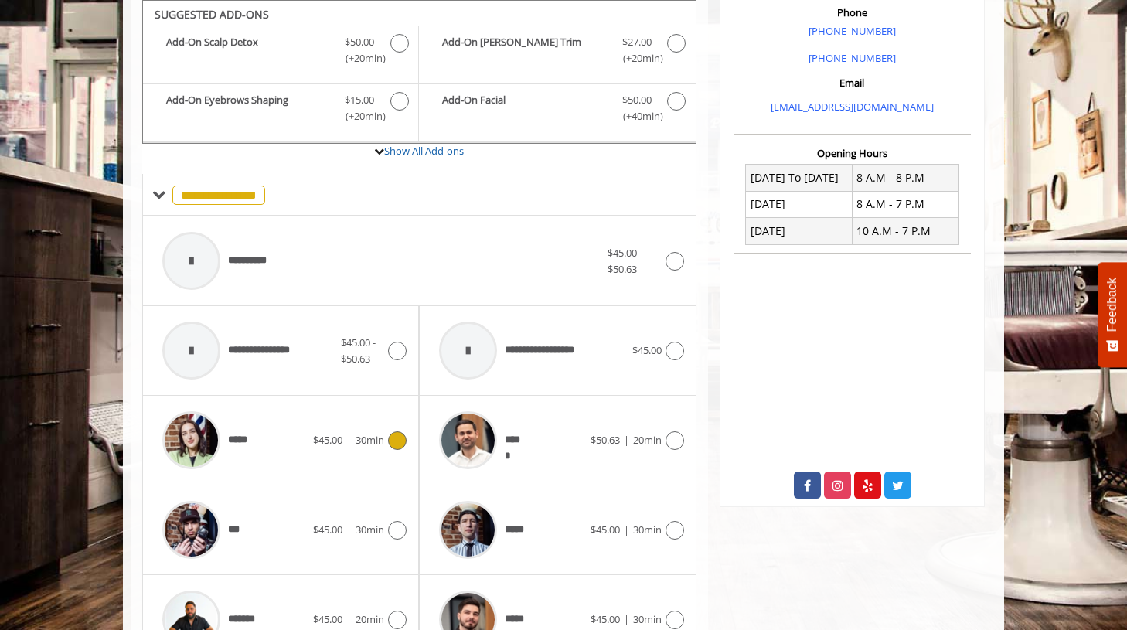  I want to click on b: Add-On Facial, so click(524, 108).